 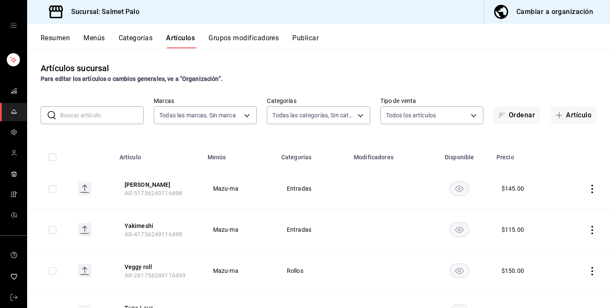 What do you see at coordinates (318, 101) in the screenshot?
I see `label: Categorías` at bounding box center [318, 101].